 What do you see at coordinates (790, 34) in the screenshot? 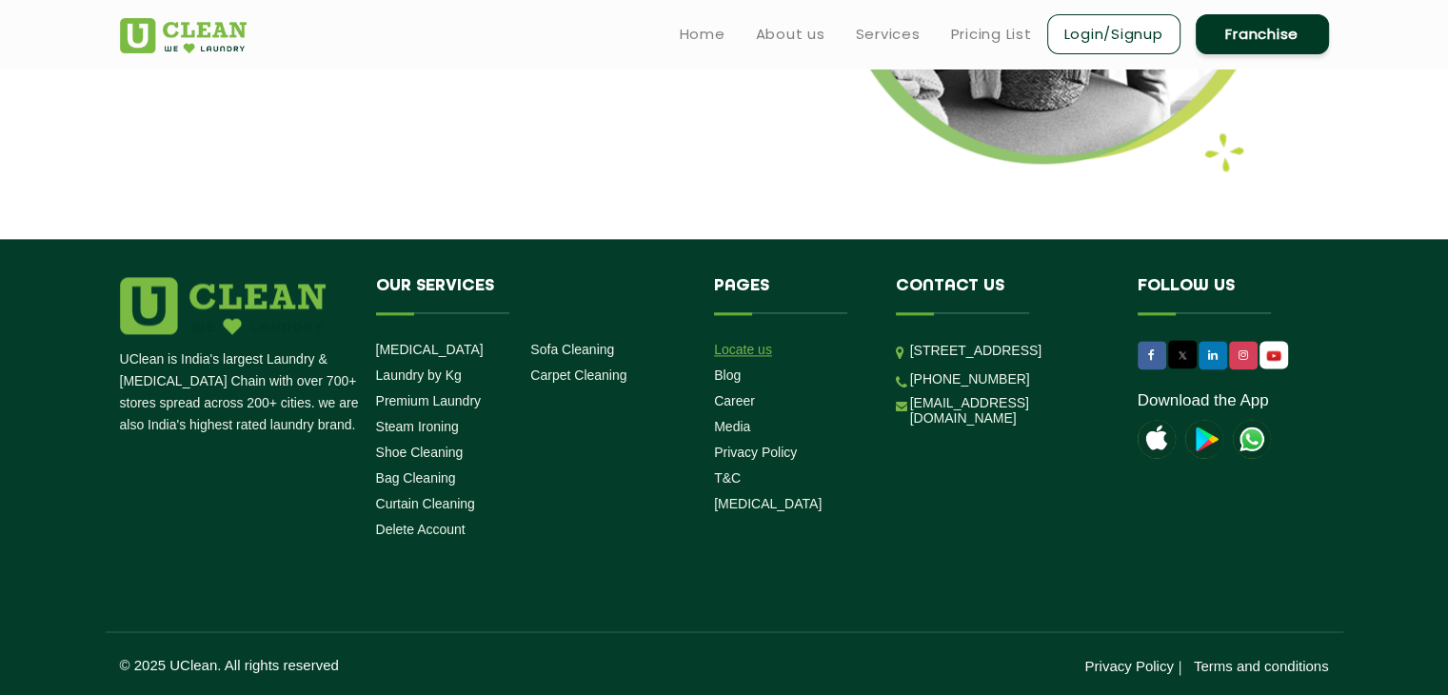
I see `a: About us` at bounding box center [790, 34].